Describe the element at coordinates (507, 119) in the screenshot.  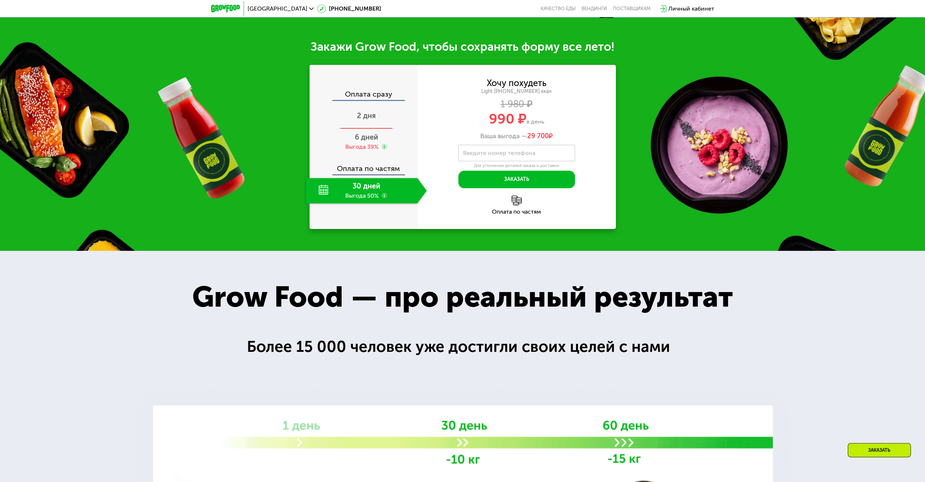
I see `span: 990 ₽` at that location.